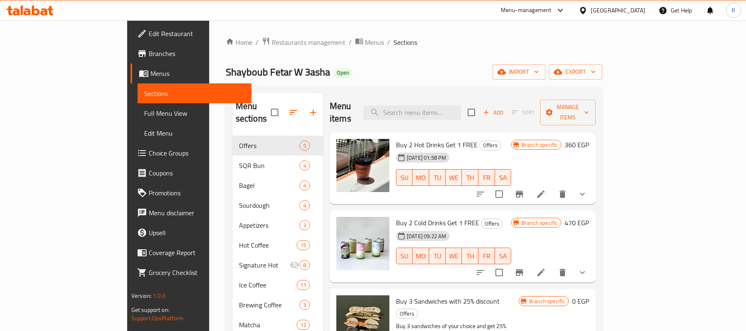 The image size is (746, 331). Describe the element at coordinates (278, 225) in the screenshot. I see `div: Appetizers3` at that location.